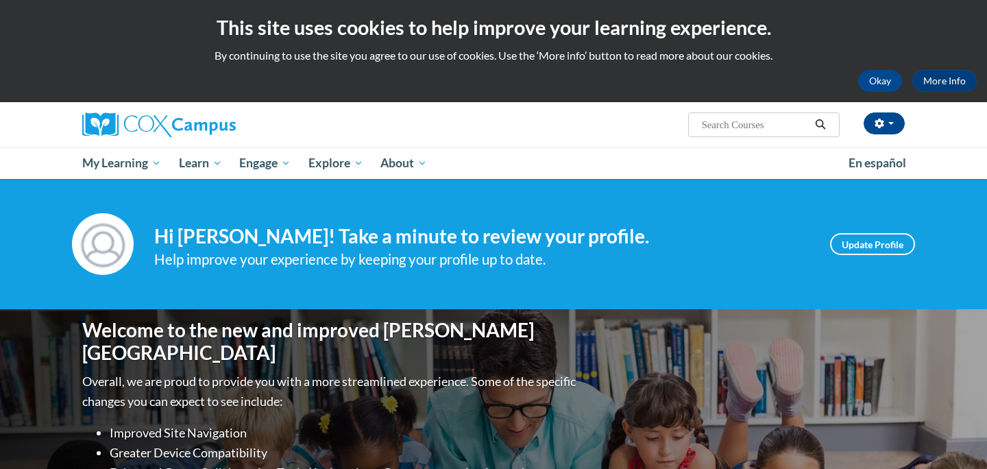 The height and width of the screenshot is (469, 987). I want to click on span: My Learning, so click(121, 163).